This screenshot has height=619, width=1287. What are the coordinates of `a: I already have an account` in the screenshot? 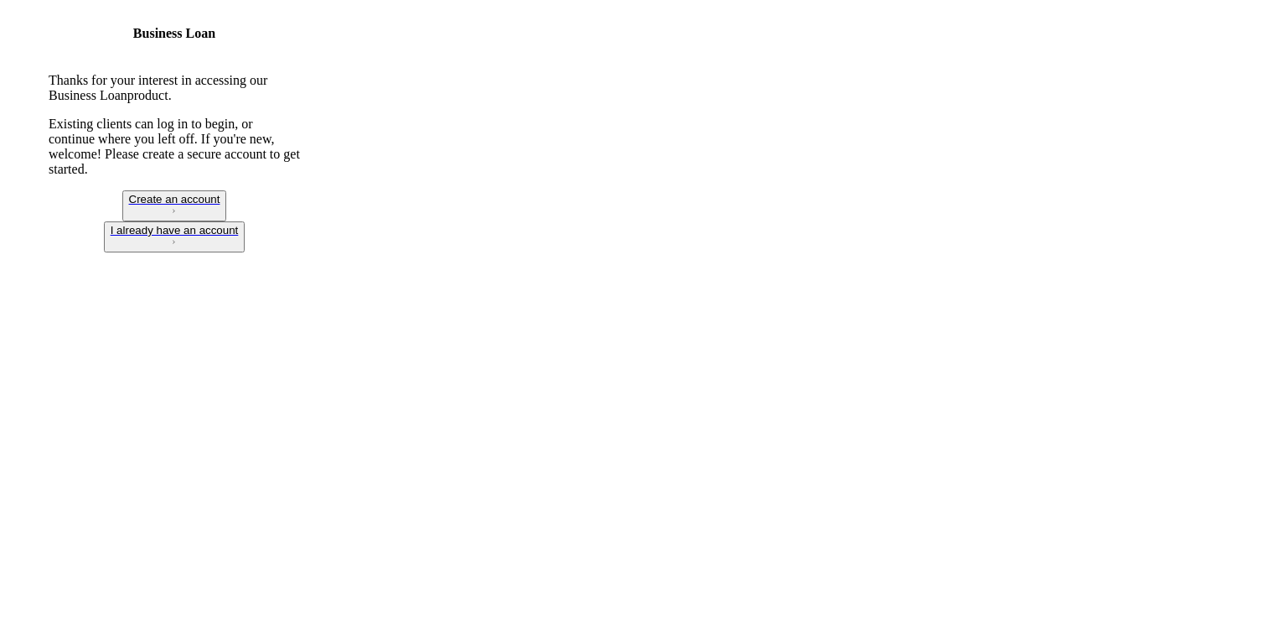 It's located at (174, 236).